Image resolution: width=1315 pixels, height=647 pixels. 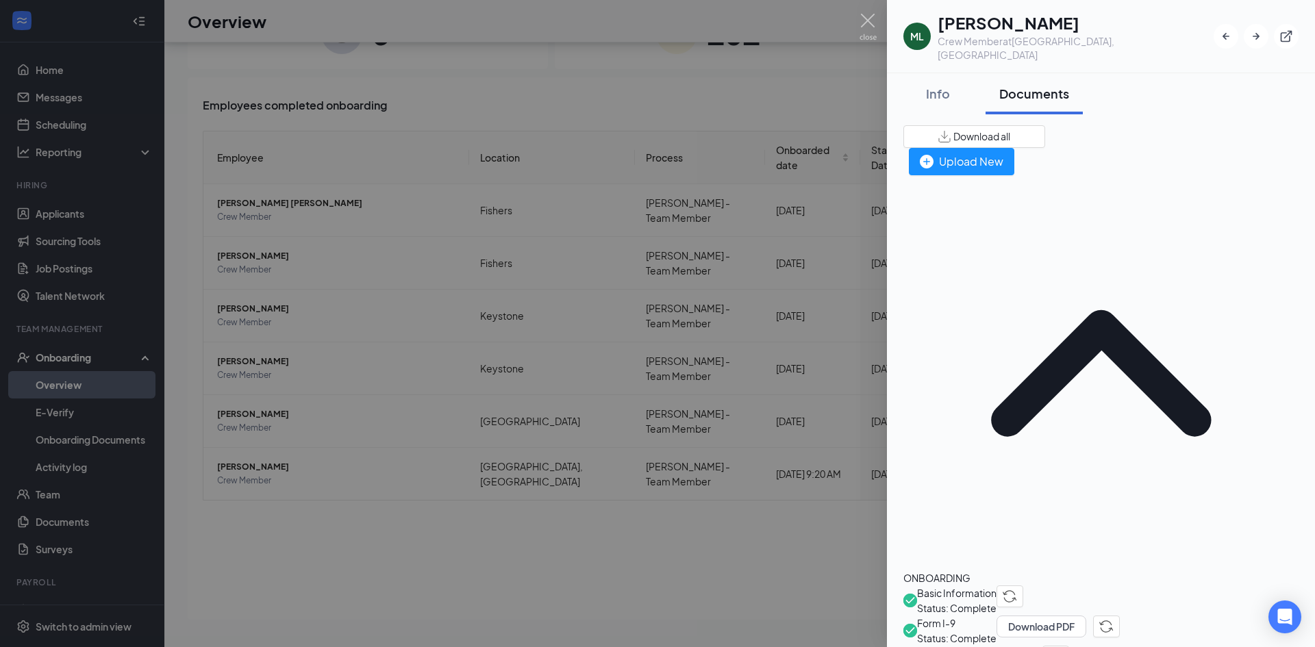 What do you see at coordinates (1041, 627) in the screenshot?
I see `button: Download PDF` at bounding box center [1041, 627].